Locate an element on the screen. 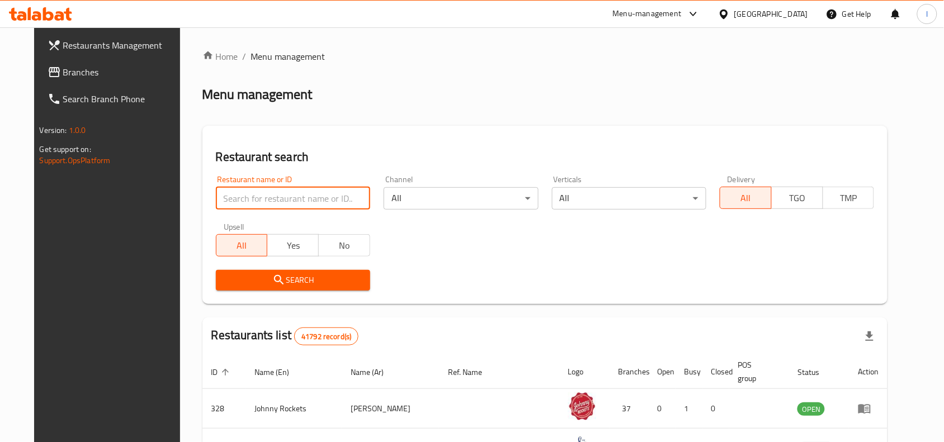 Image resolution: width=944 pixels, height=442 pixels. th: Busy is located at coordinates (689, 372).